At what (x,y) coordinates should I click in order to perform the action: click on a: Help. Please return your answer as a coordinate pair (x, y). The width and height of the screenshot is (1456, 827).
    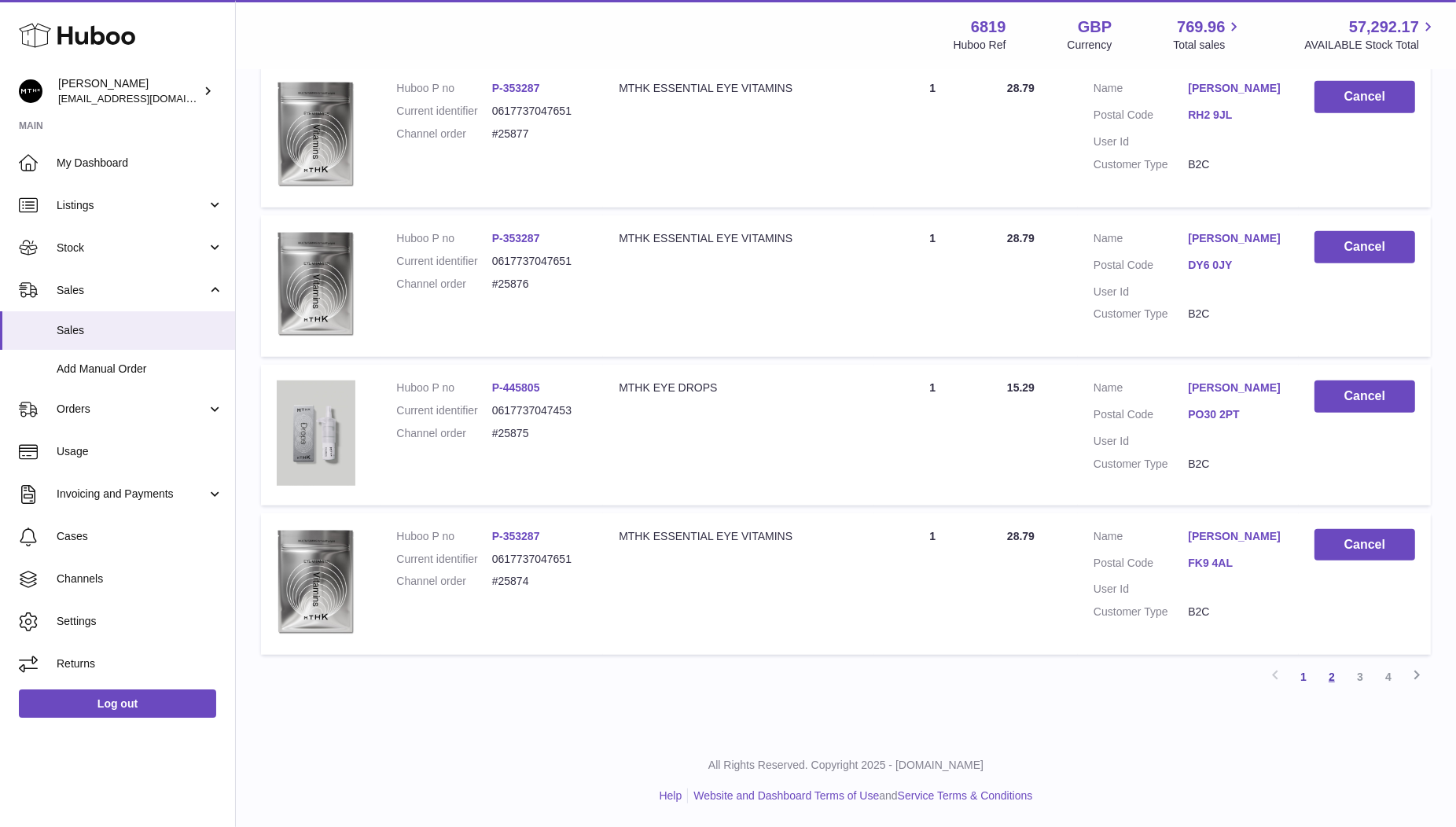
    Looking at the image, I should click on (671, 795).